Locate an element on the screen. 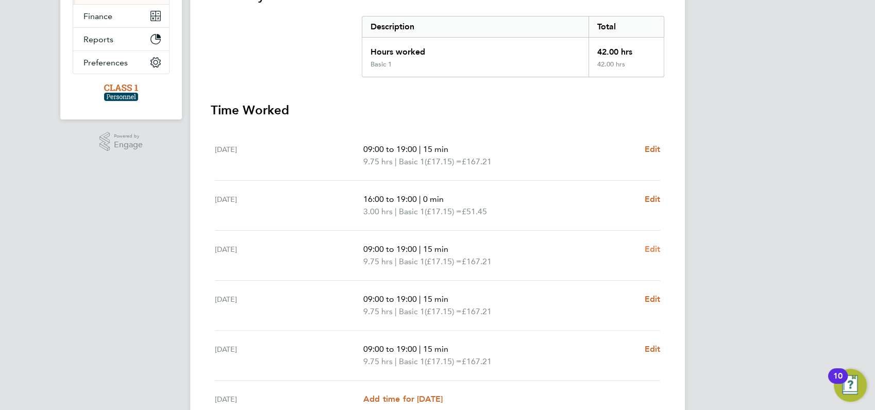 This screenshot has width=875, height=410. div: Hours worked is located at coordinates (475, 49).